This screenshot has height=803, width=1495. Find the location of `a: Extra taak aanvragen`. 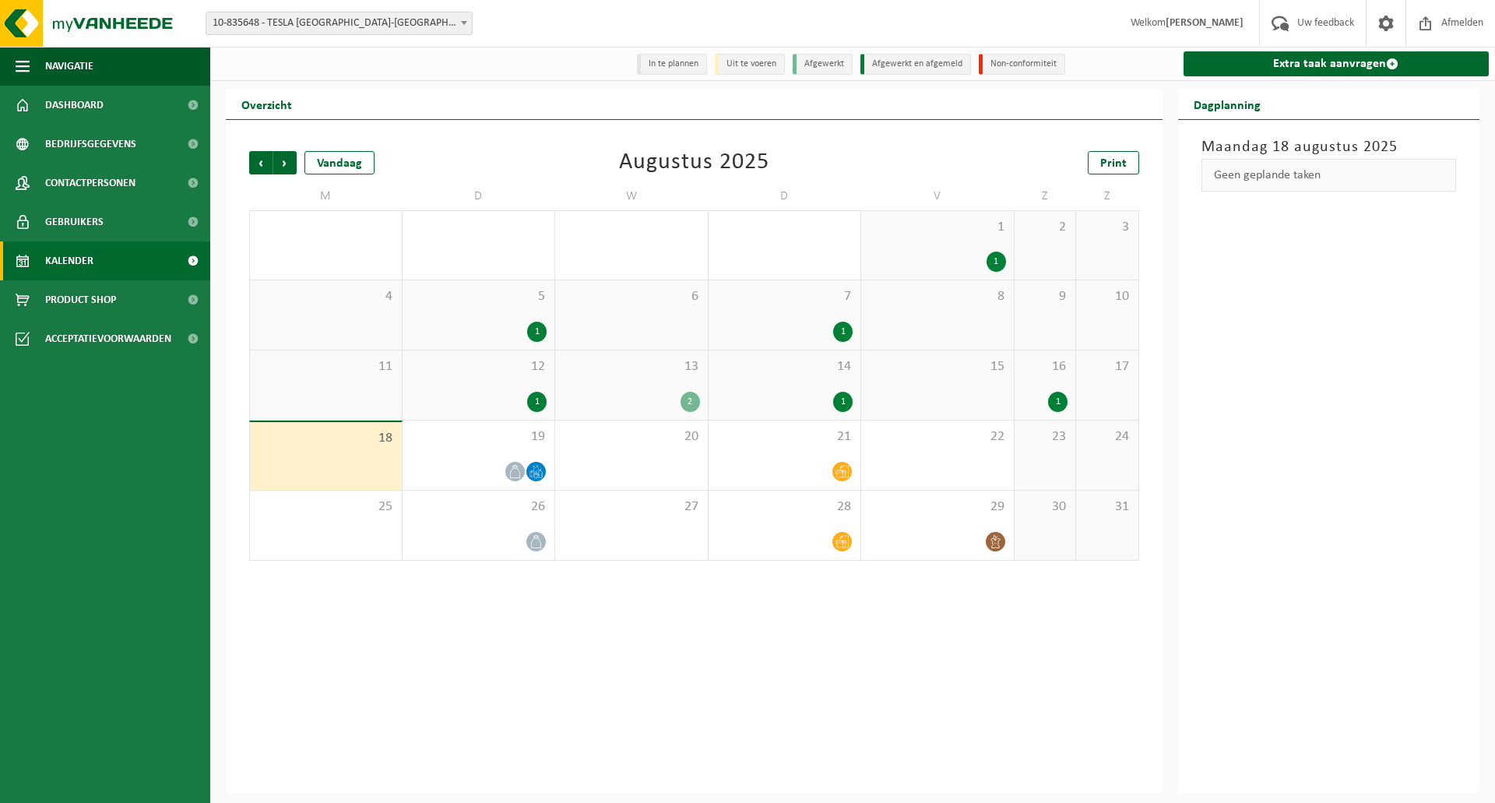

a: Extra taak aanvragen is located at coordinates (1336, 64).